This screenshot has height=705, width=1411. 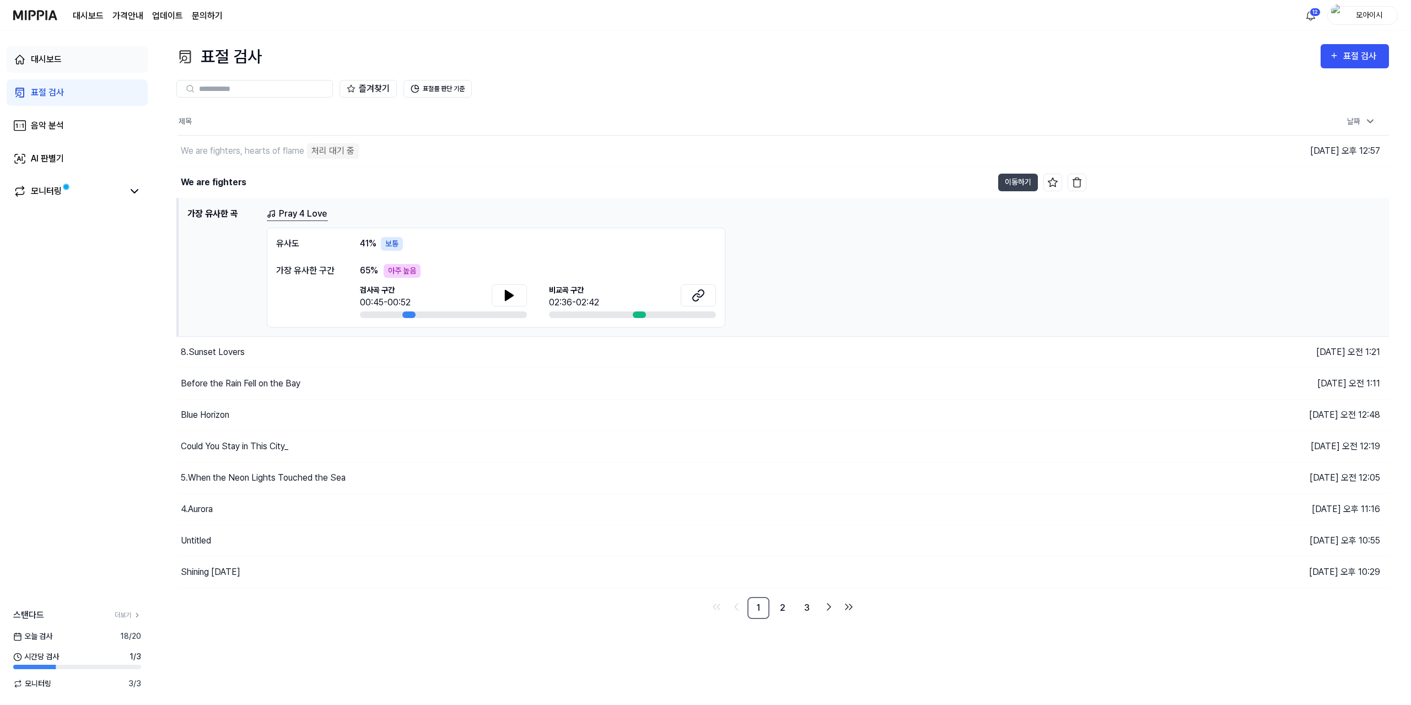 I want to click on span: 오늘 검사, so click(x=33, y=636).